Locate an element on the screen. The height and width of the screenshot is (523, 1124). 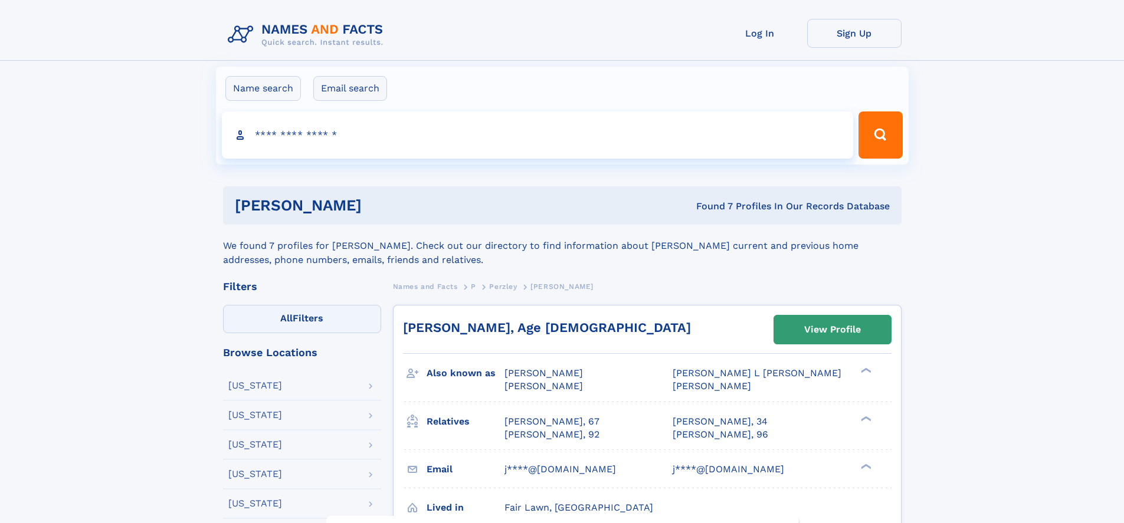
input: search input is located at coordinates (538, 135).